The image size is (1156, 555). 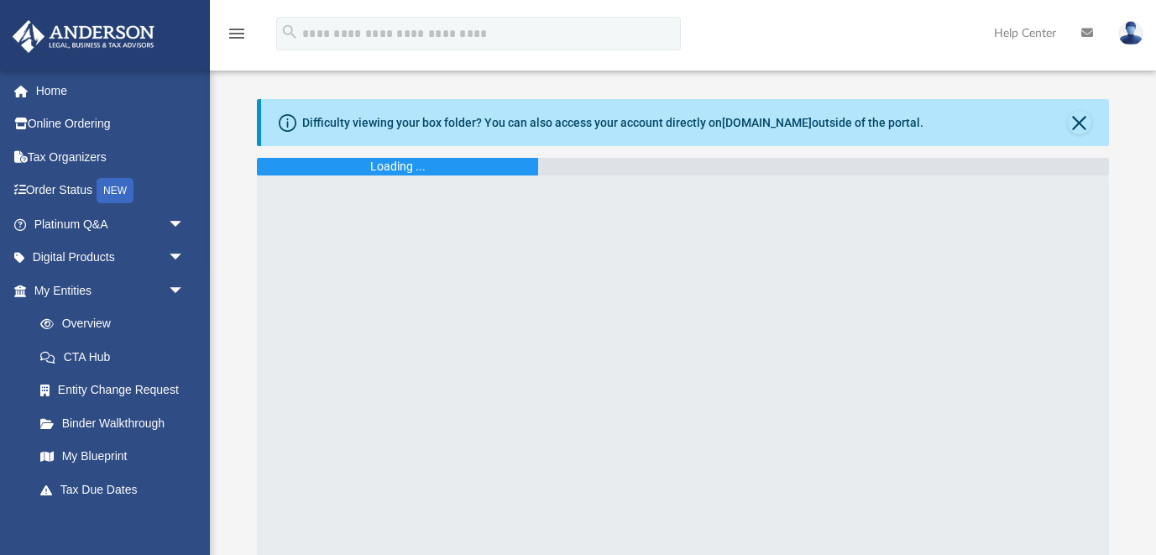 I want to click on a: Digital Productsarrow_drop_down, so click(x=111, y=258).